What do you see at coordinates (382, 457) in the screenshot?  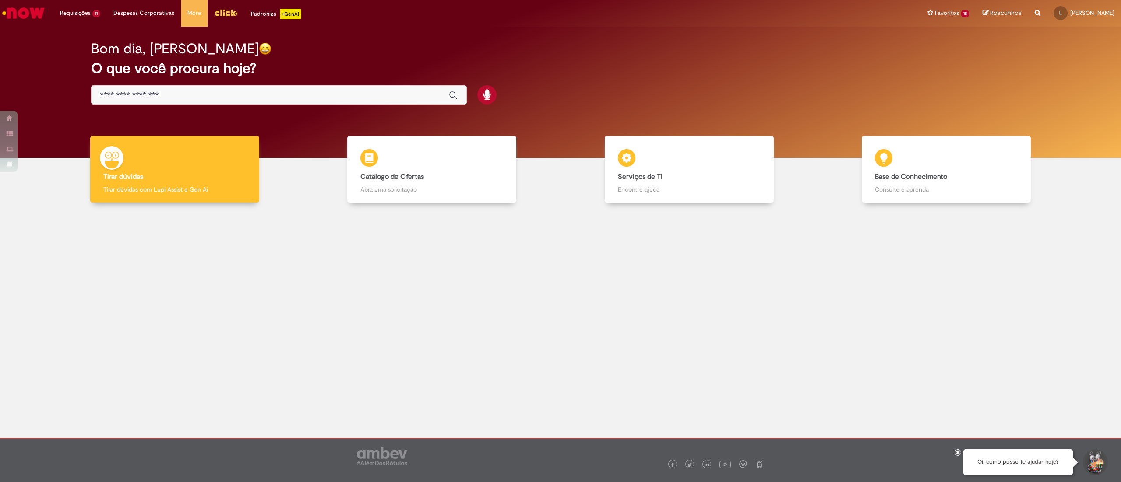 I see `img: logo_footer_ambev_rotulo_gray.png` at bounding box center [382, 457].